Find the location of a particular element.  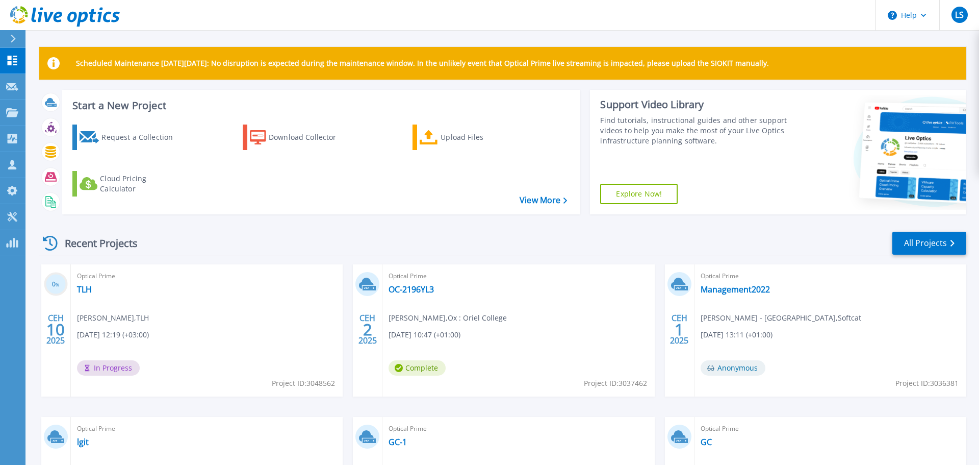

a: Management2022 is located at coordinates (735, 289).